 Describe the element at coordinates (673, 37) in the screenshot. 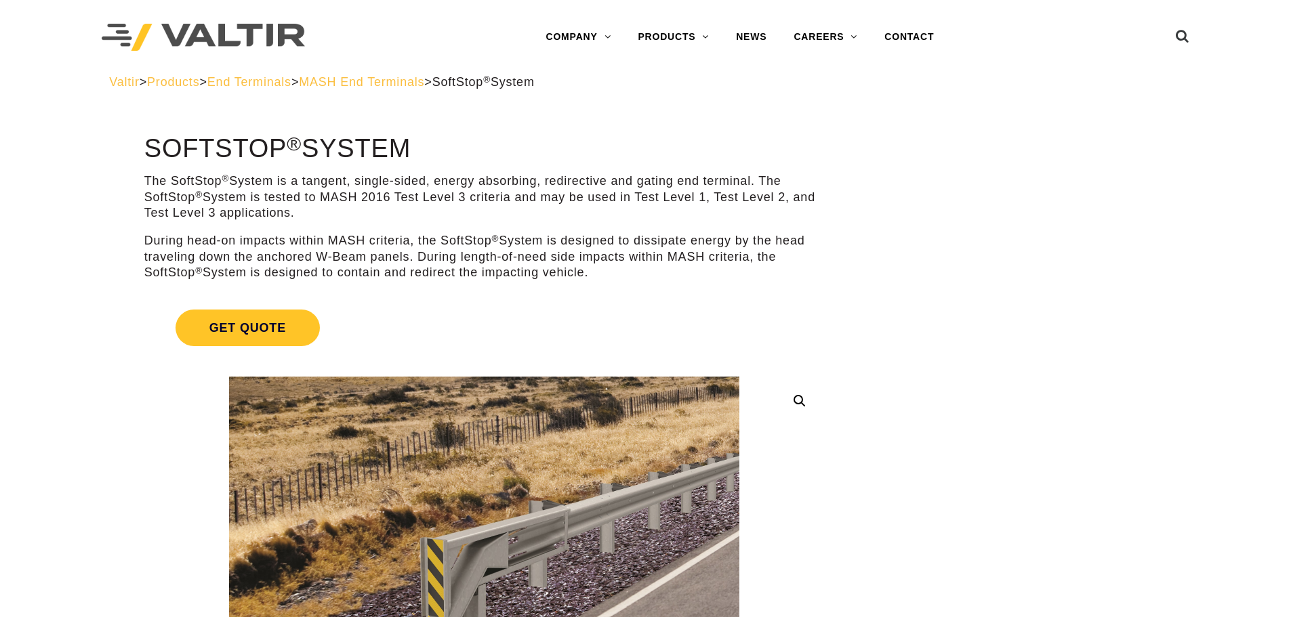

I see `a: PRODUCTS` at that location.